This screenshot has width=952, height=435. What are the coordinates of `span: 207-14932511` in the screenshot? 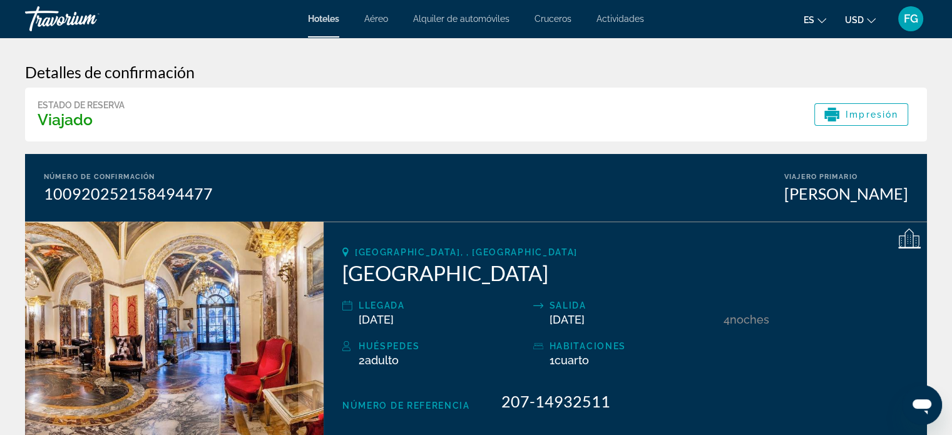 It's located at (556, 401).